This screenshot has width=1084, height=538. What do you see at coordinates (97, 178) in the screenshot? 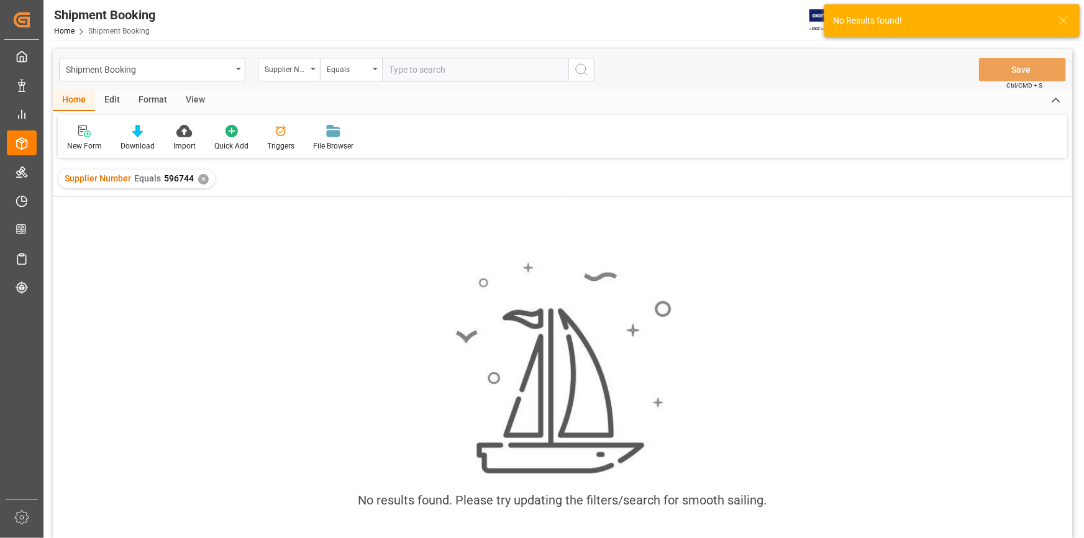
I see `span: Supplier Number` at bounding box center [97, 178].